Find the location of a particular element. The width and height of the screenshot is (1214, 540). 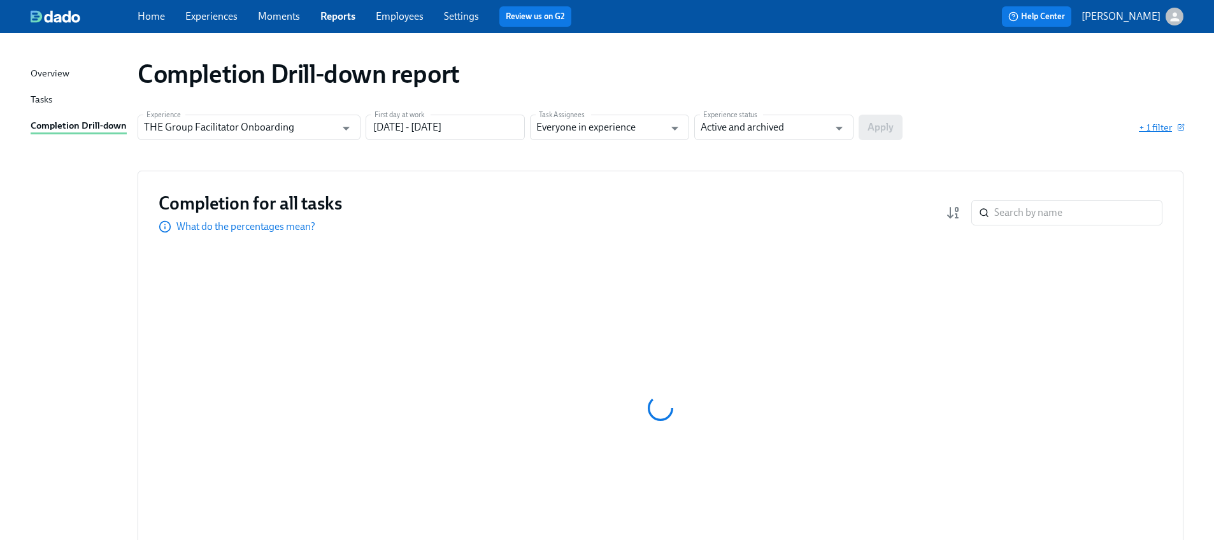

button: Help Center is located at coordinates (1036, 17).